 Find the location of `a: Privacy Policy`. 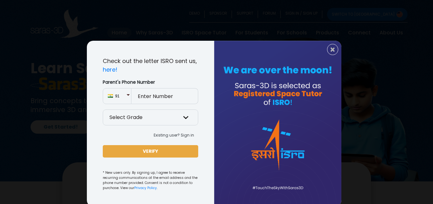

a: Privacy Policy is located at coordinates (146, 188).